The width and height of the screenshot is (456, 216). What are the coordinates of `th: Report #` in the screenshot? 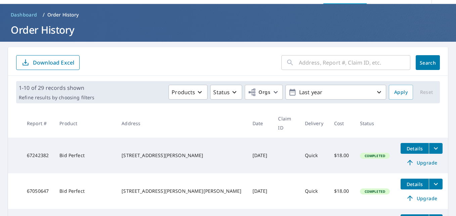 It's located at (38, 123).